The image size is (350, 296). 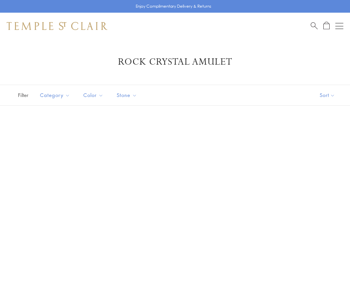 What do you see at coordinates (56, 95) in the screenshot?
I see `span: Category` at bounding box center [56, 95].